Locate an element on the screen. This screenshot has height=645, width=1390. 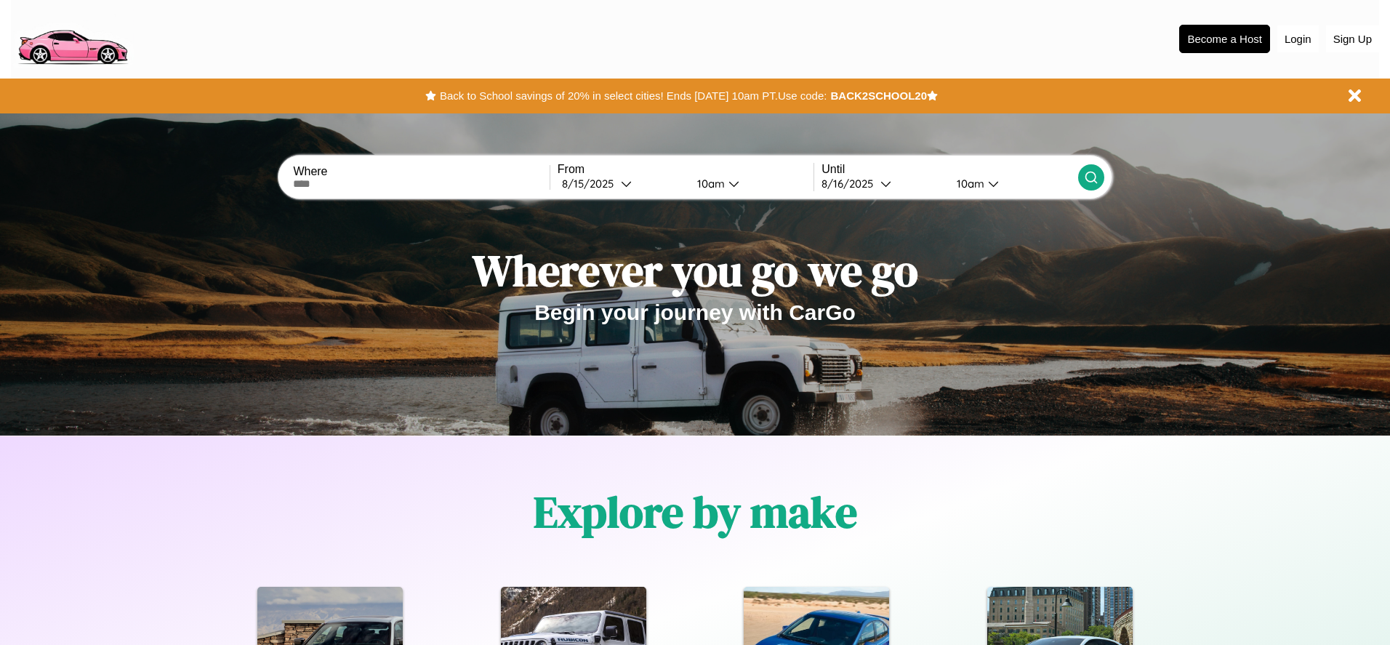
label: Where is located at coordinates (421, 172).